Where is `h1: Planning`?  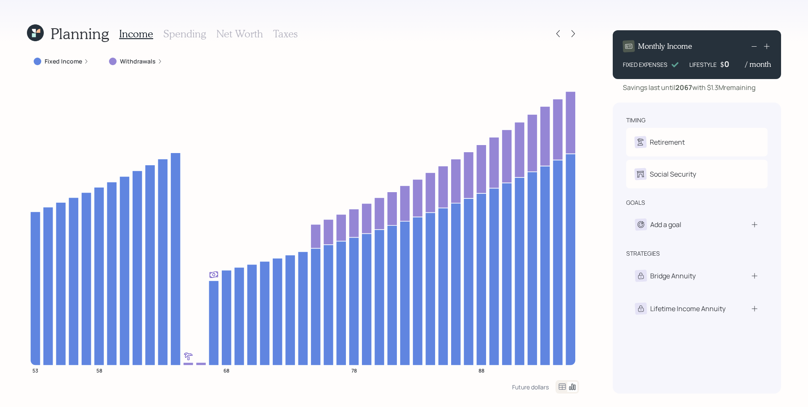 h1: Planning is located at coordinates (80, 33).